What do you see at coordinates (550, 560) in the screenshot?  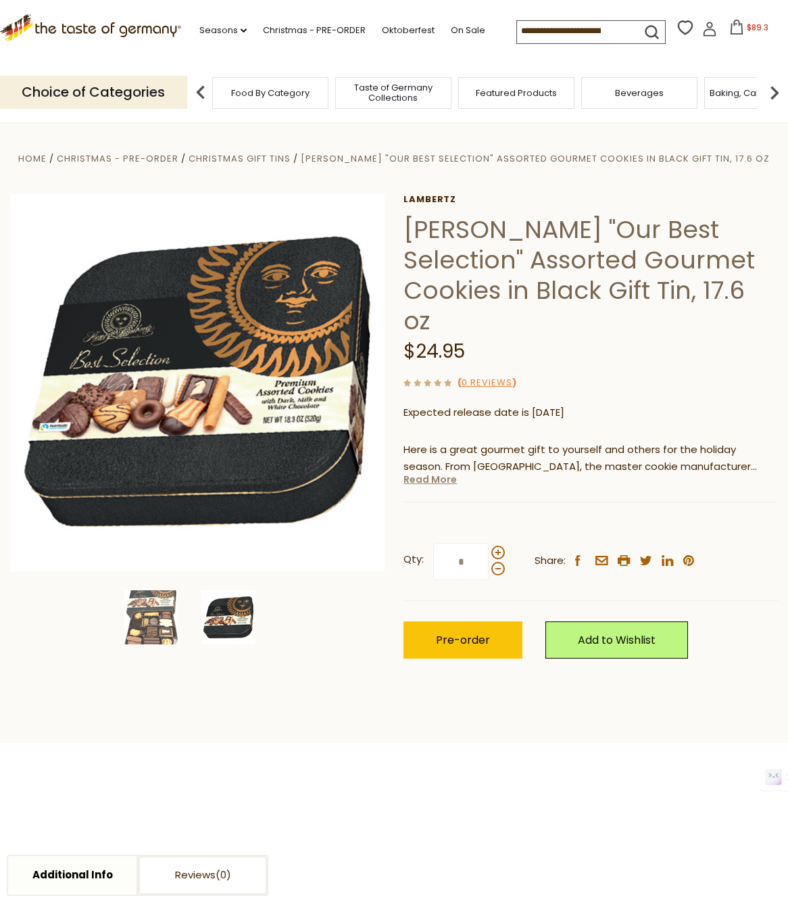 I see `span: Share:` at bounding box center [550, 560].